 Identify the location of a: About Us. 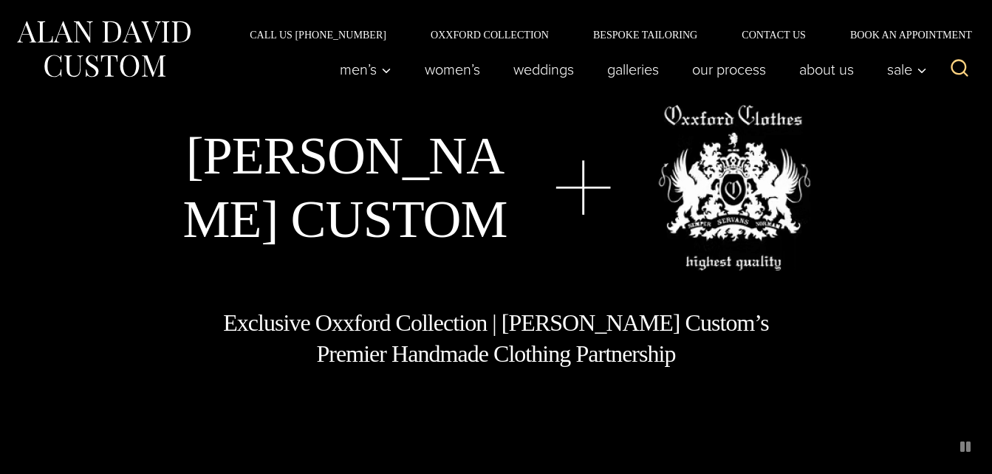
(826, 69).